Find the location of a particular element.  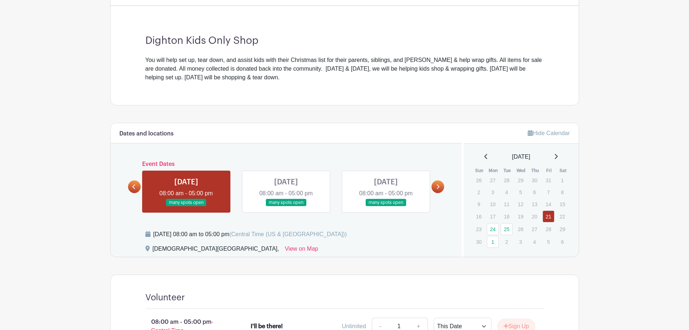

div: You will help set up, tear down, and assist kids with their Christmas list for their parents, sib... is located at coordinates (345, 69).